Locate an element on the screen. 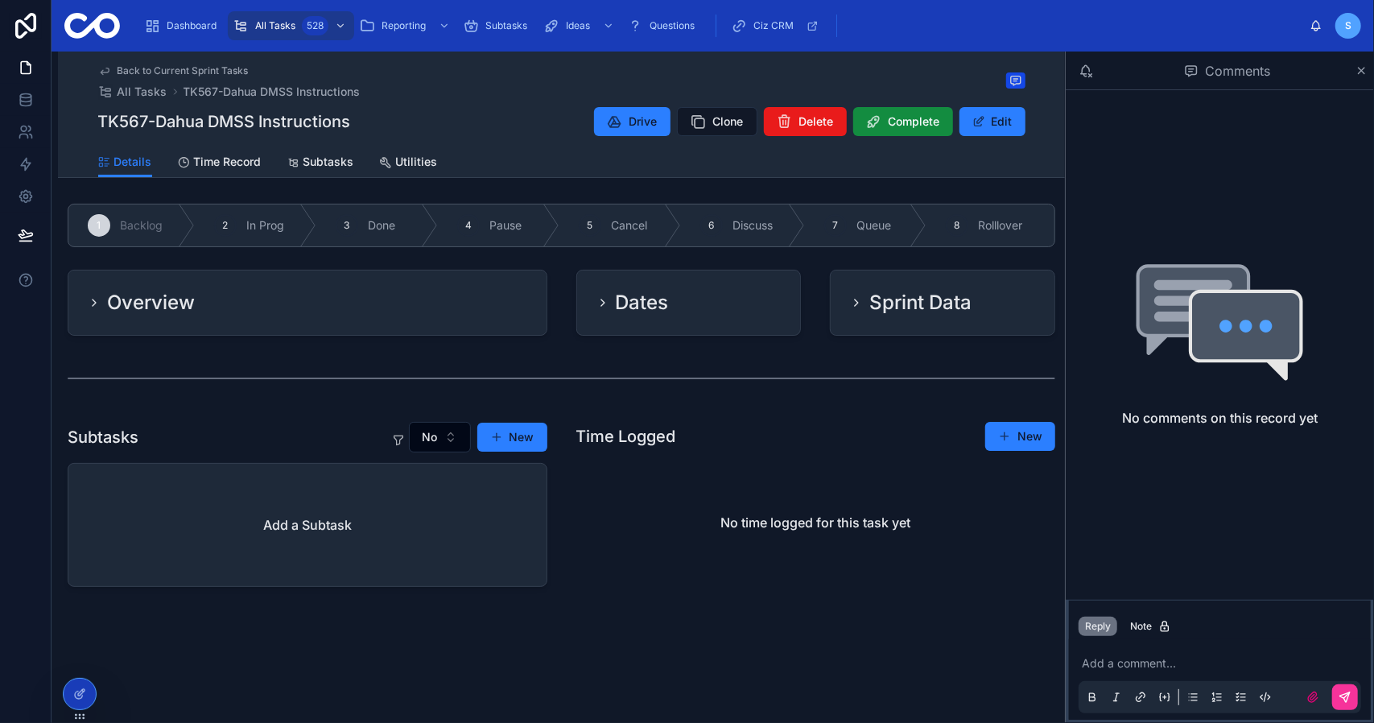  div: scrollable content is located at coordinates (721, 26).